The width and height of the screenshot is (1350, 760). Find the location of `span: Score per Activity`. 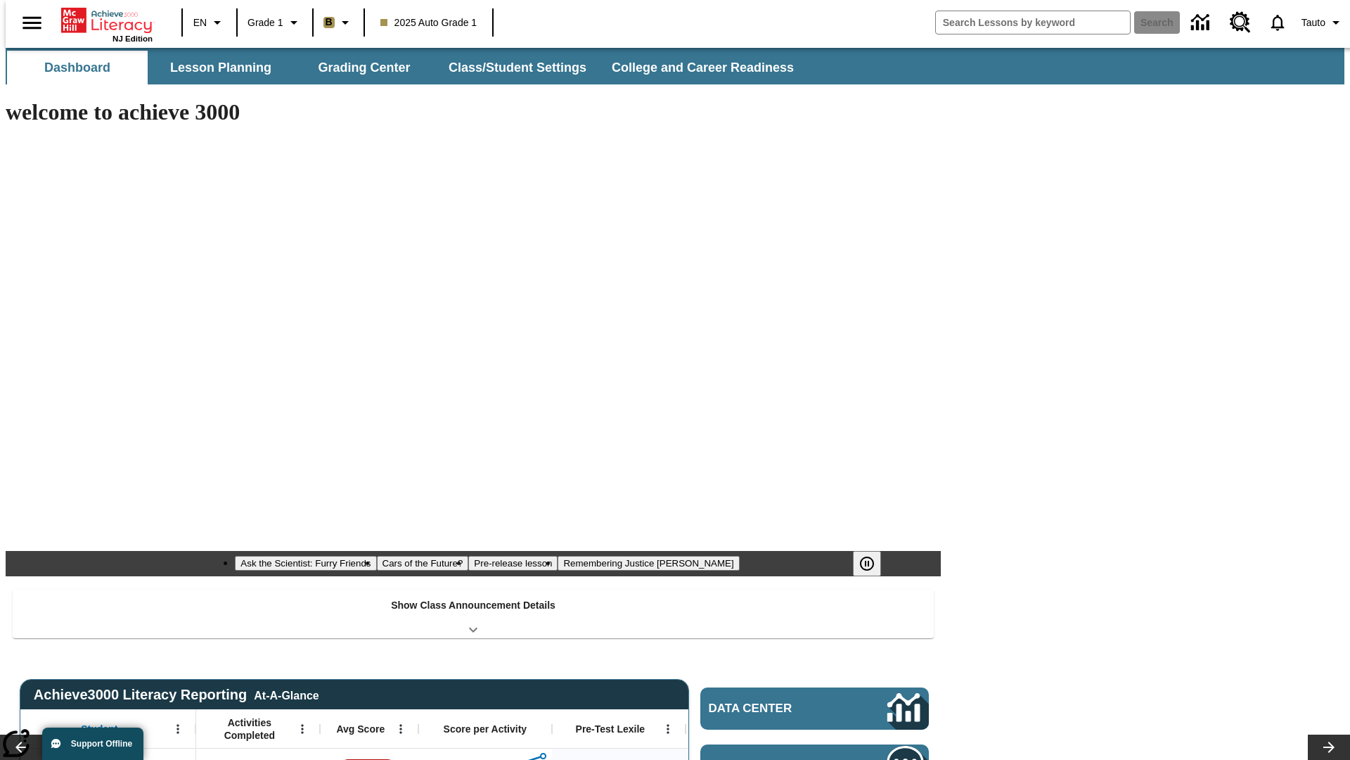

span: Score per Activity is located at coordinates (485, 729).